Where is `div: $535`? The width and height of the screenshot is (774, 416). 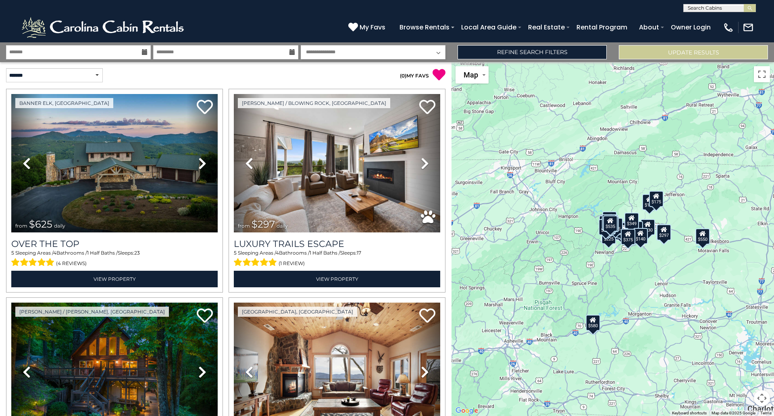
div: $535 is located at coordinates (610, 223).